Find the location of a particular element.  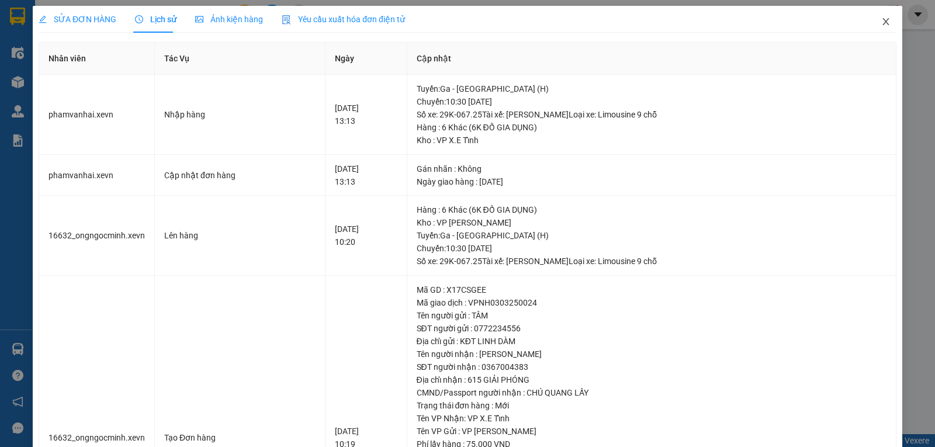

img: icon is located at coordinates (286, 20).